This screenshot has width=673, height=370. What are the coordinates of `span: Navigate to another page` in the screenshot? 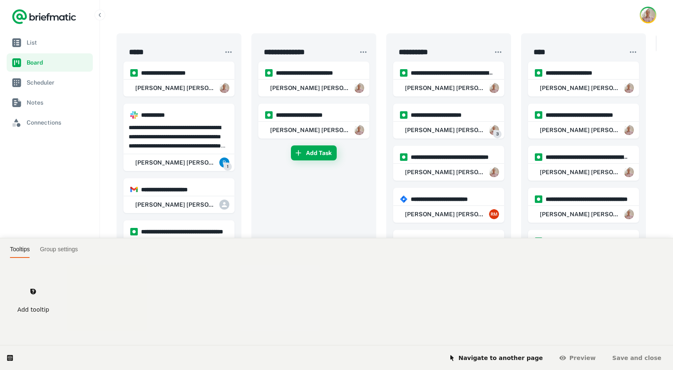 It's located at (496, 358).